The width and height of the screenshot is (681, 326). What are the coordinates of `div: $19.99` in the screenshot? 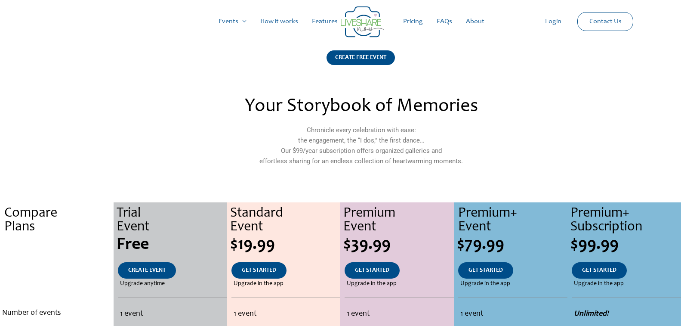 It's located at (285, 245).